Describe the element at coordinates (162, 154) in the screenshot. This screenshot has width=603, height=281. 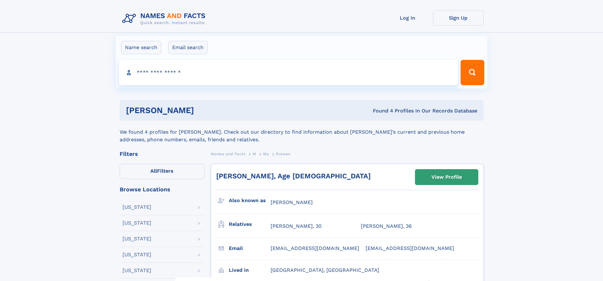
I see `div: Filters` at that location.